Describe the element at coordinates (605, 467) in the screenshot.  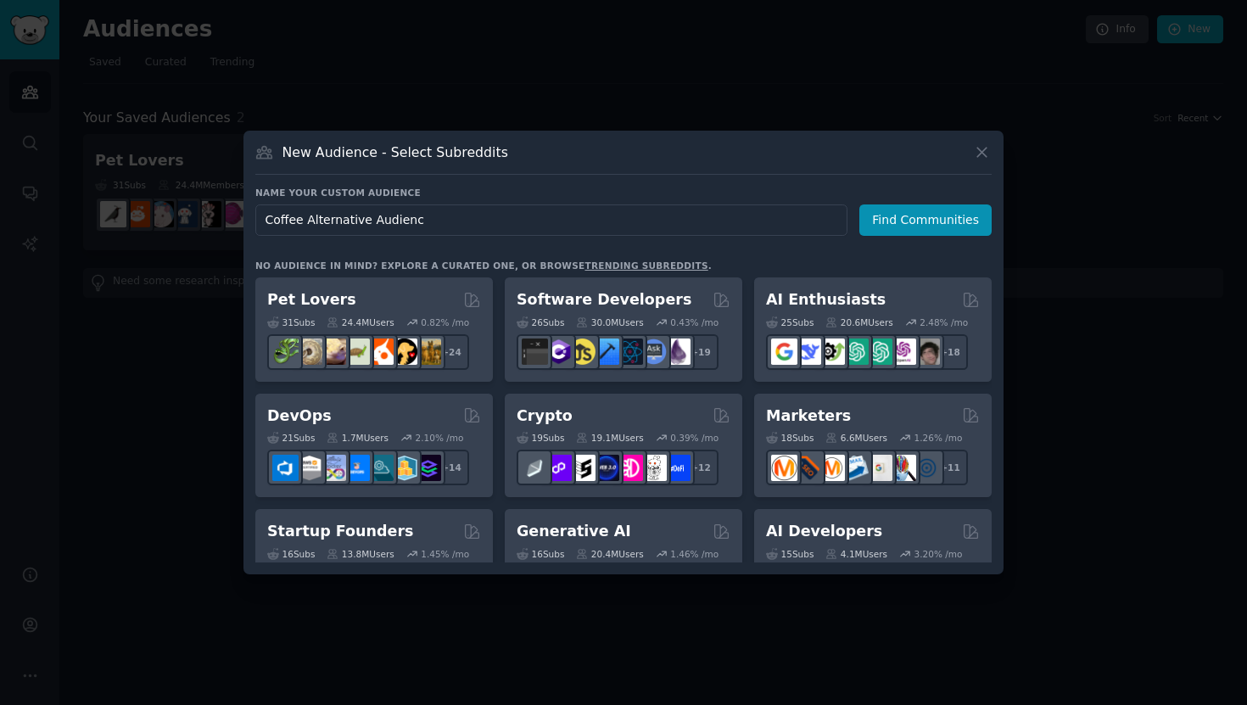
I see `img: web3` at that location.